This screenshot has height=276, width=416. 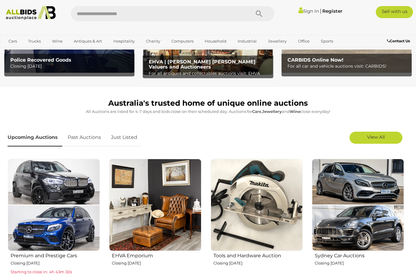 I want to click on a: Upcoming Auctions, so click(x=35, y=138).